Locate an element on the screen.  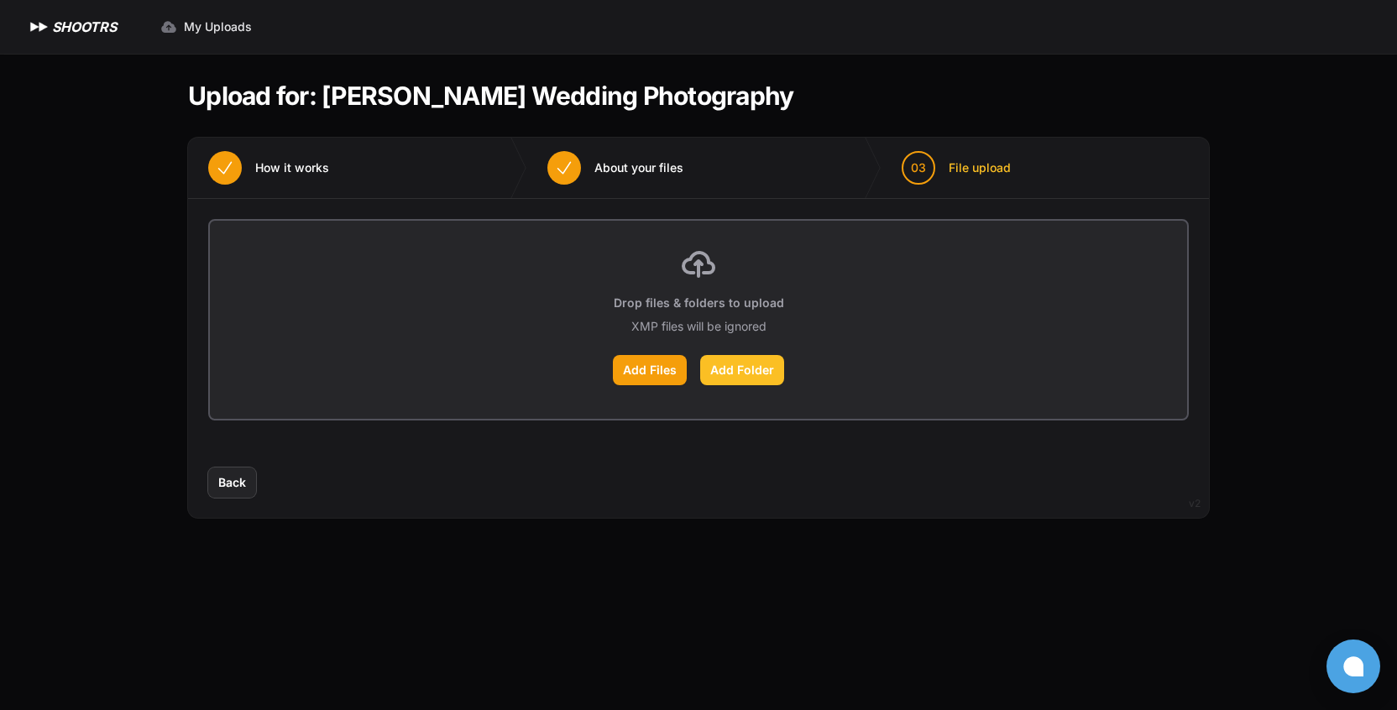
span: How it works is located at coordinates (292, 168).